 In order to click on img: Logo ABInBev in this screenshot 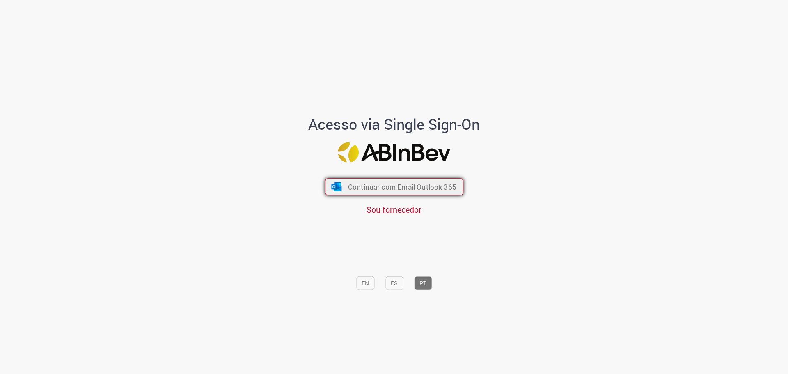, I will do `click(394, 152)`.